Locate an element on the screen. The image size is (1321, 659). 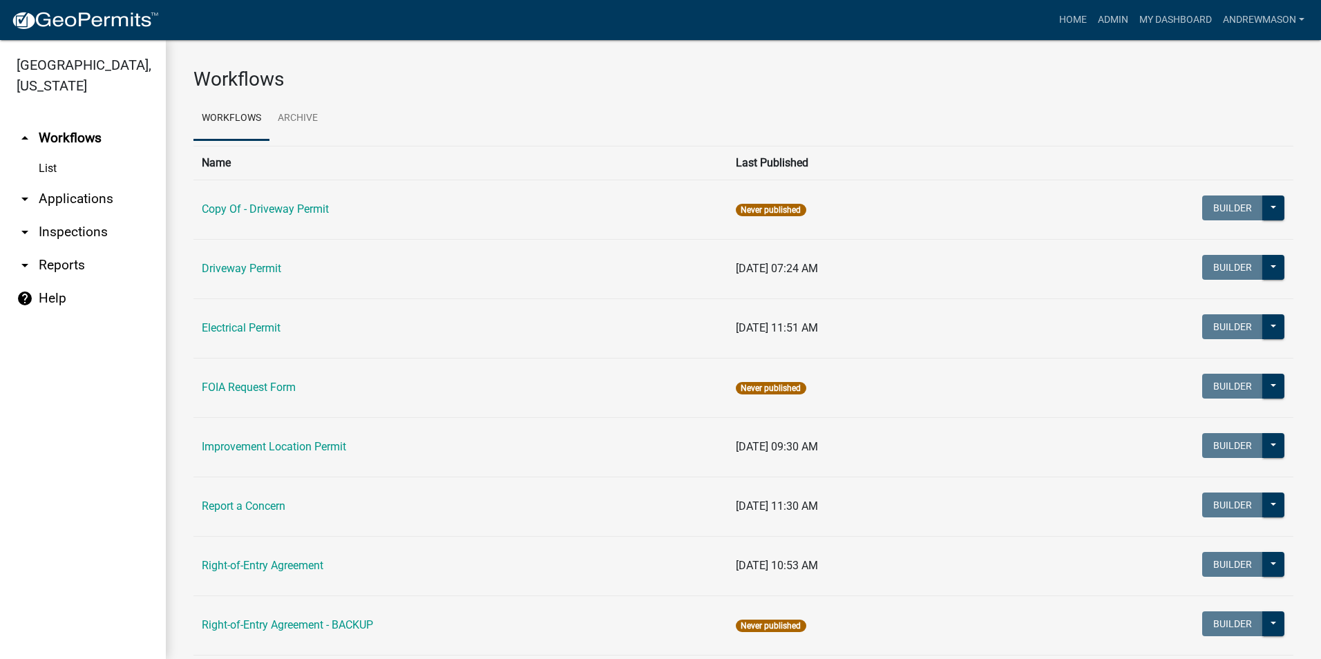
i: arrow_drop_up is located at coordinates (25, 138).